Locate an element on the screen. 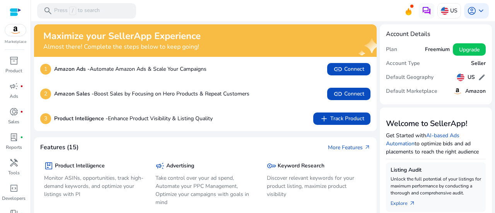 This screenshot has width=495, height=213. p: Tools is located at coordinates (14, 173).